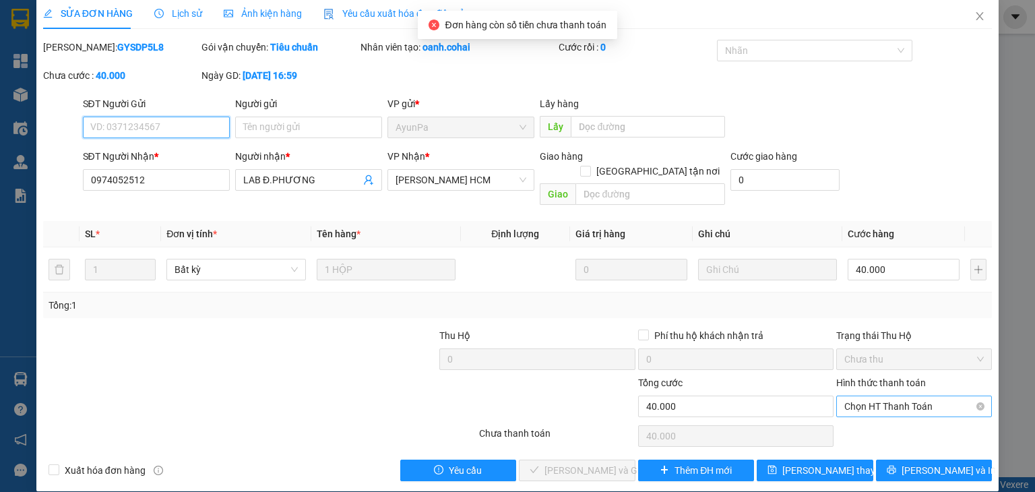 The width and height of the screenshot is (1035, 492). I want to click on input: Cước giao hàng, so click(785, 180).